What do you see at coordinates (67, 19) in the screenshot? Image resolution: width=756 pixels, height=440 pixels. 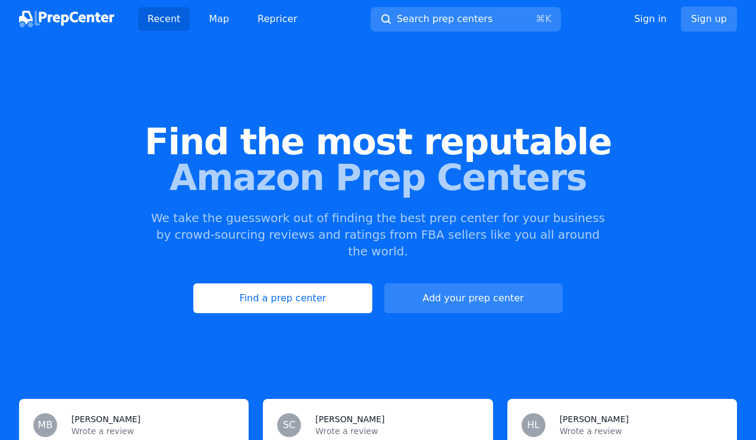 I see `a: PrepCenter` at bounding box center [67, 19].